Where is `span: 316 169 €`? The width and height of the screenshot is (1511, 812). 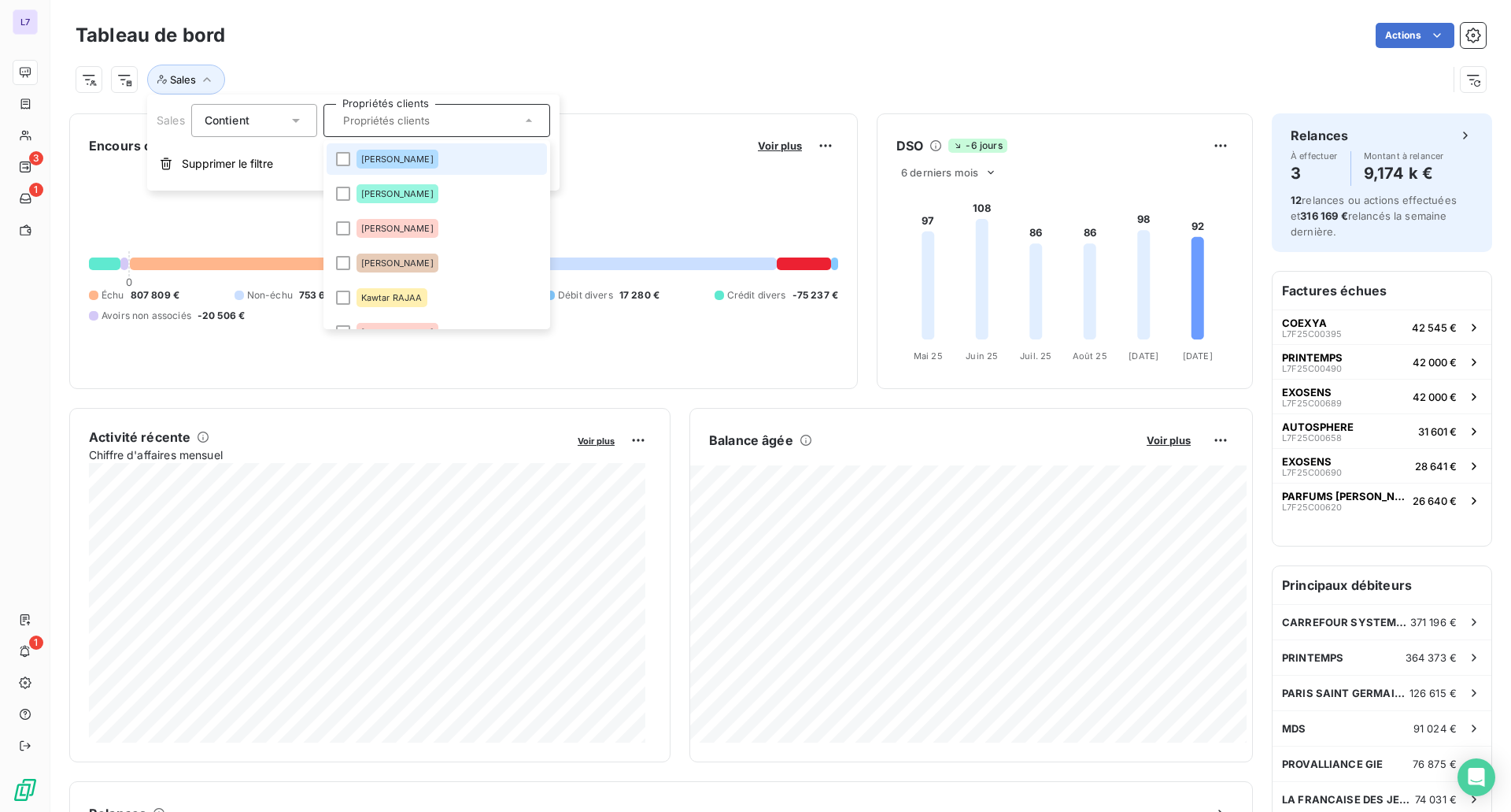 span: 316 169 € is located at coordinates (1324, 215).